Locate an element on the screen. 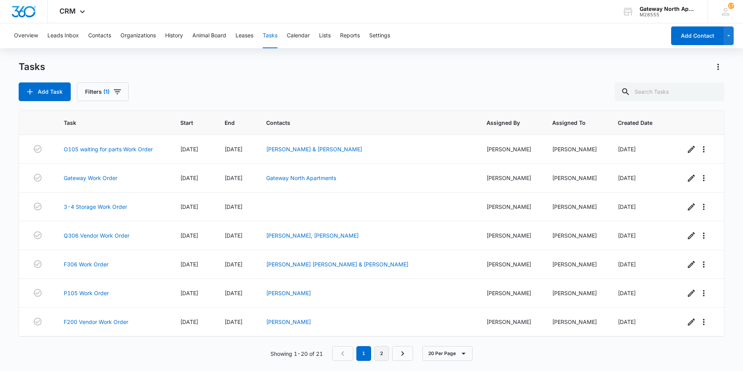 Image resolution: width=743 pixels, height=371 pixels. h1: Tasks is located at coordinates (32, 67).